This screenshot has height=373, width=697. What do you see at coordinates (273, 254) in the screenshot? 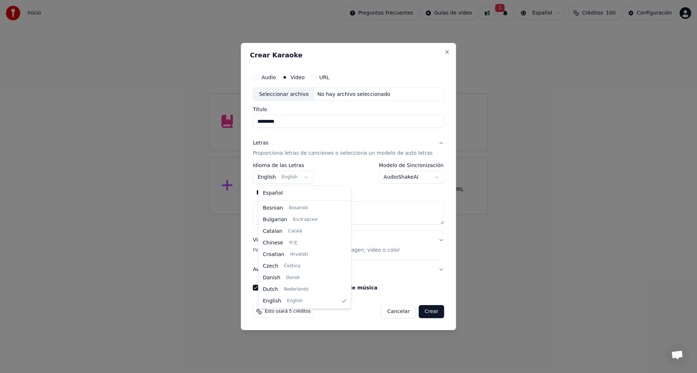
I see `span: Croatian` at bounding box center [273, 254].